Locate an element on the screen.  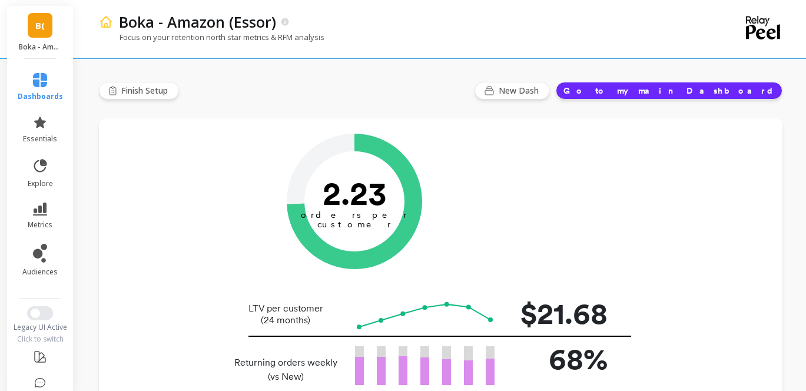
span: audiences is located at coordinates (40, 272).